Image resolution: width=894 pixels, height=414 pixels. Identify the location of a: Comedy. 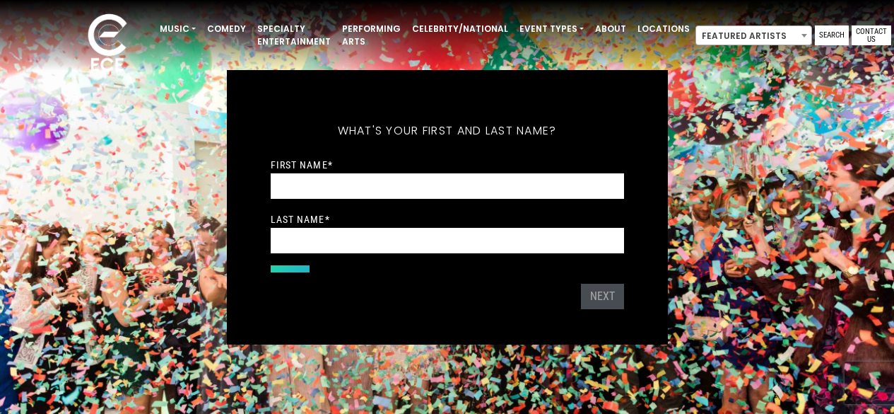
(226, 29).